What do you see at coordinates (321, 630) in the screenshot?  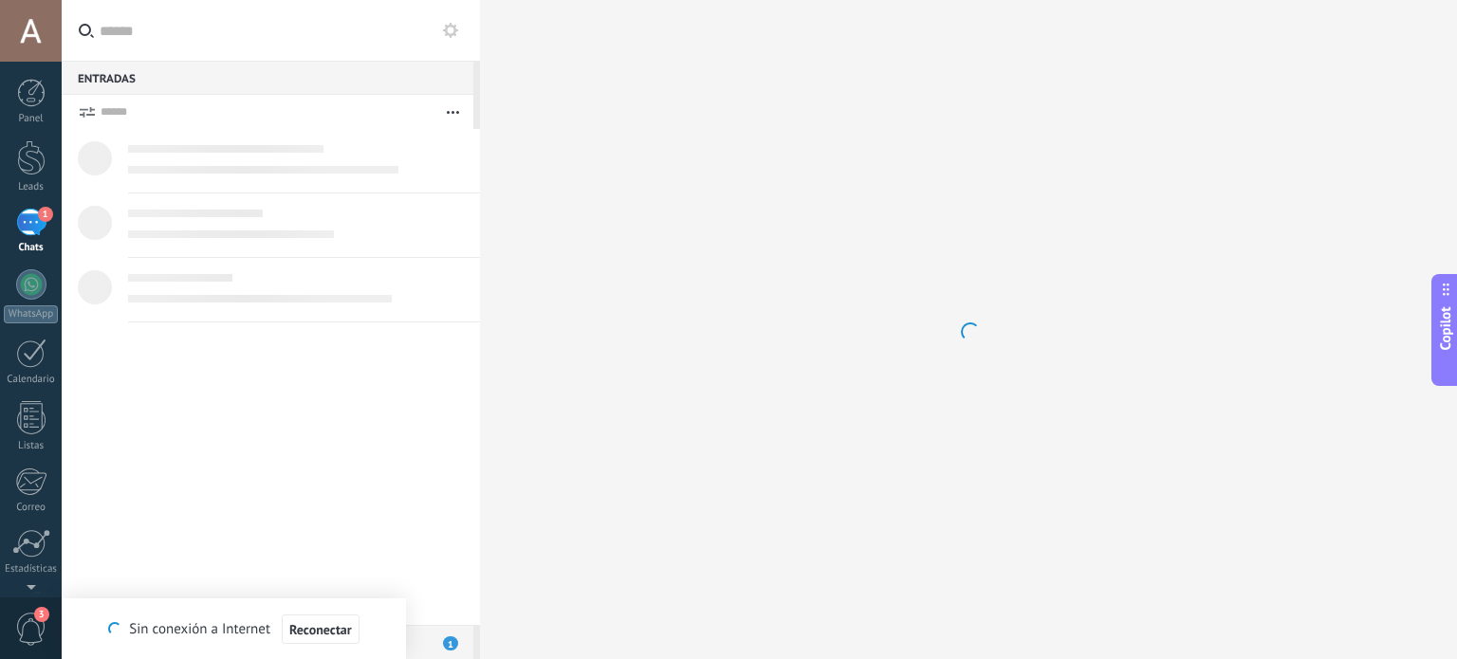 I see `button: Reconectar` at bounding box center [321, 630].